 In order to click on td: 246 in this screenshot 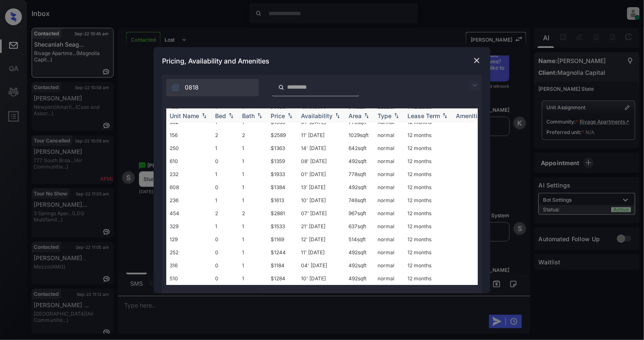, I will do `click(189, 109)`.